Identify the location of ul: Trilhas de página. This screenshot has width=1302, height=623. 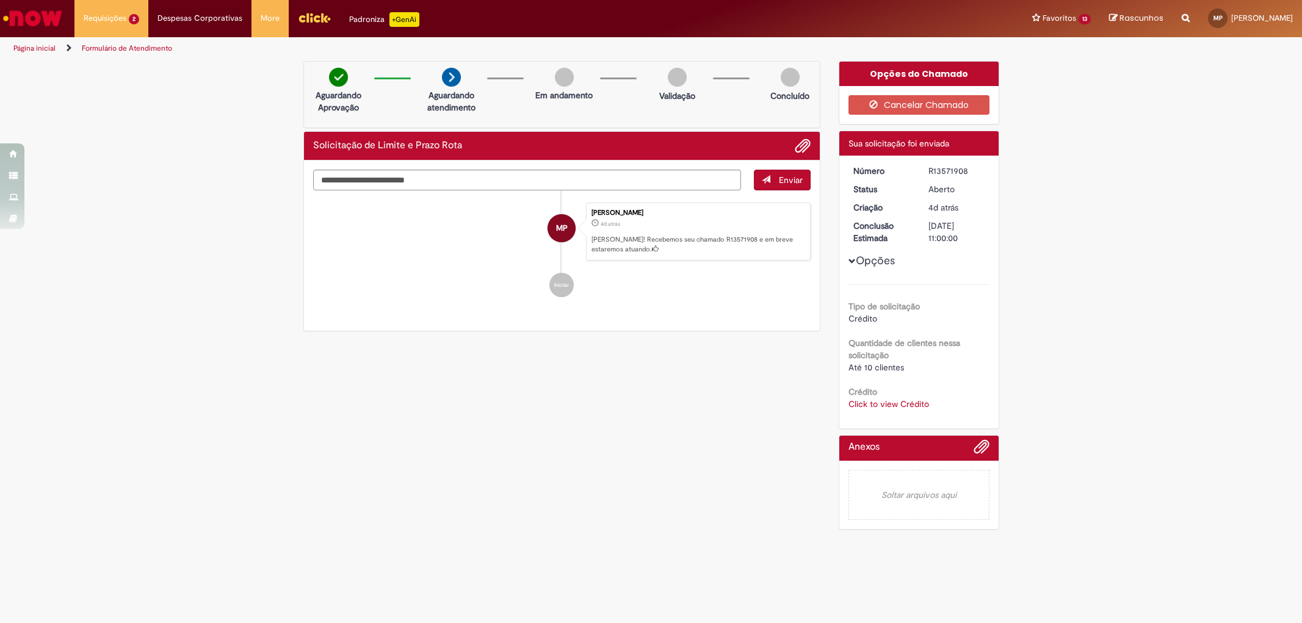
(434, 48).